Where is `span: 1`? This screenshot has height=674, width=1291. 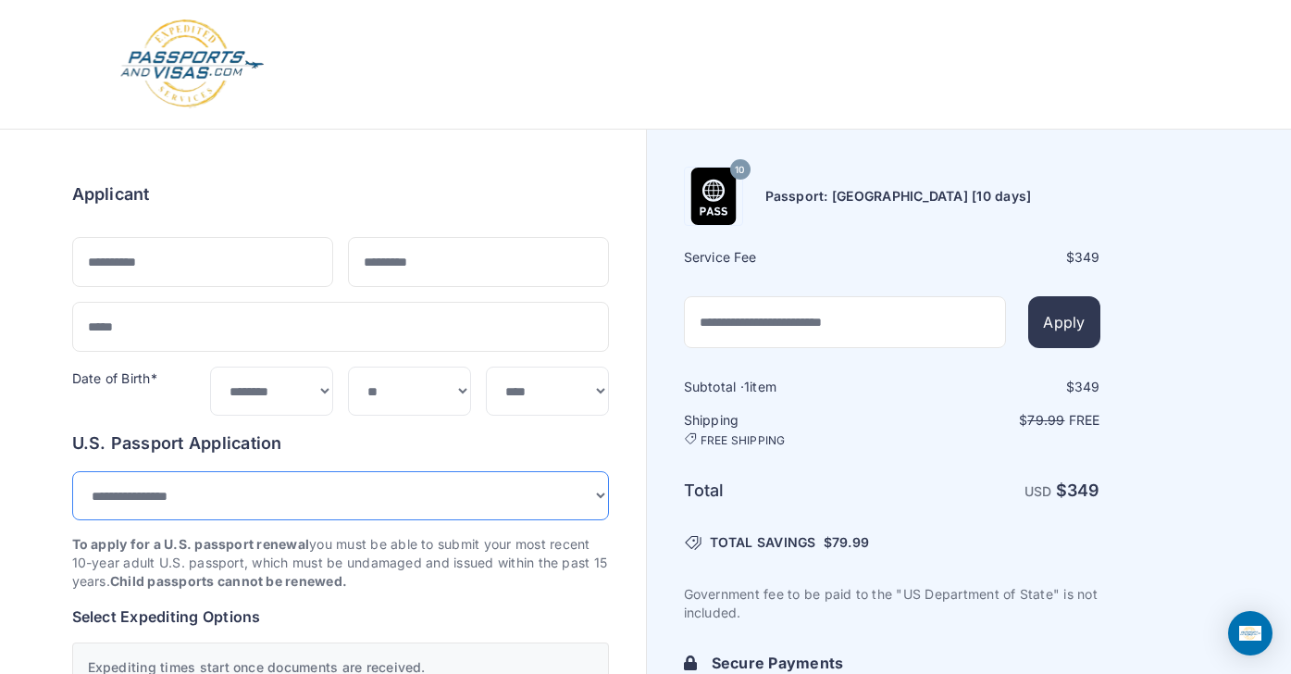 span: 1 is located at coordinates (747, 386).